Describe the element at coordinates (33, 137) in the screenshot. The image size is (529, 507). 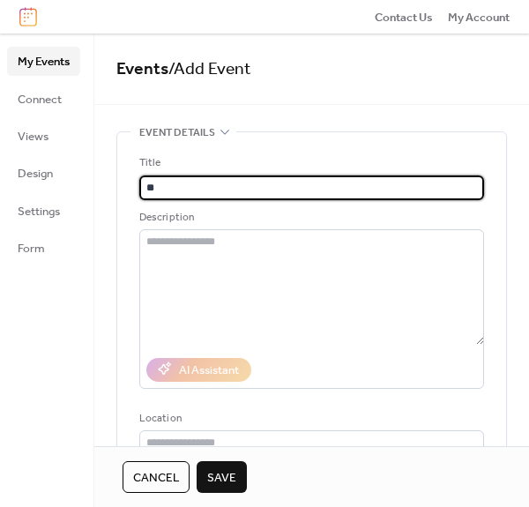
I see `span: Views` at that location.